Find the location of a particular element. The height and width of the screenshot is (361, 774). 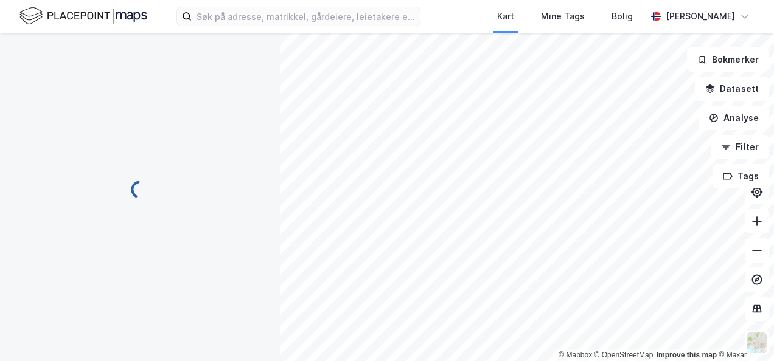

a: OpenStreetMap is located at coordinates (623, 355).